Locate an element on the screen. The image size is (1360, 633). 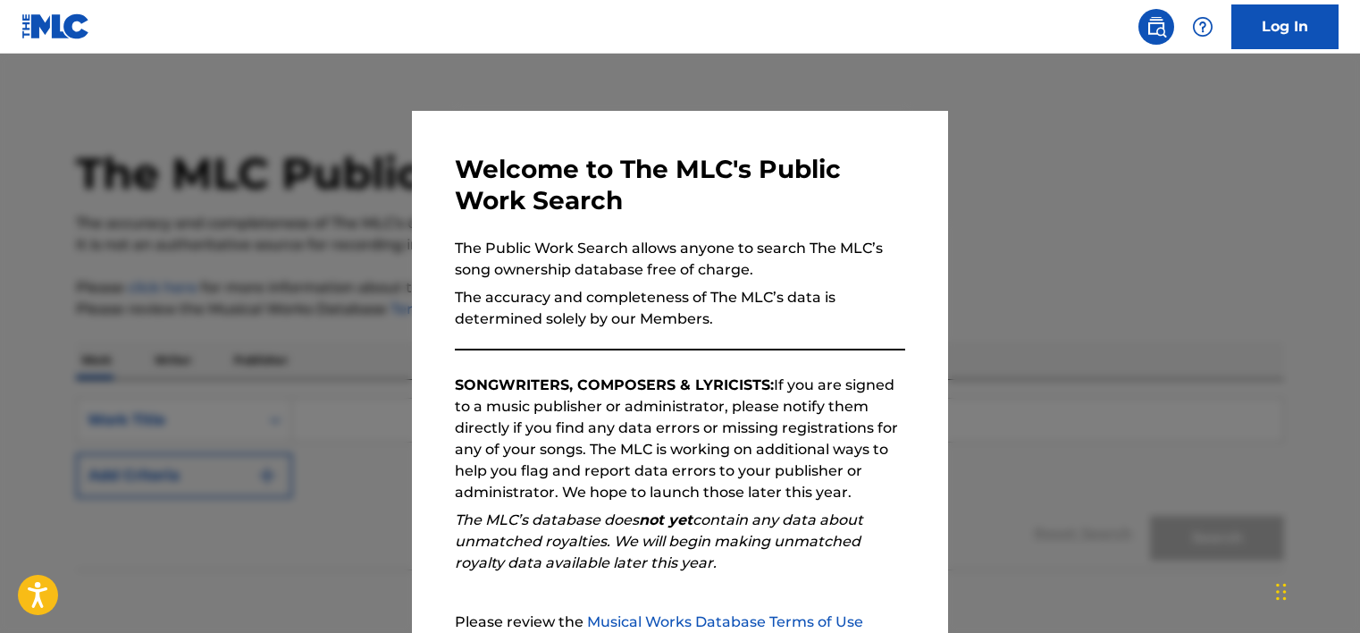
p: Please review the is located at coordinates (680, 622).